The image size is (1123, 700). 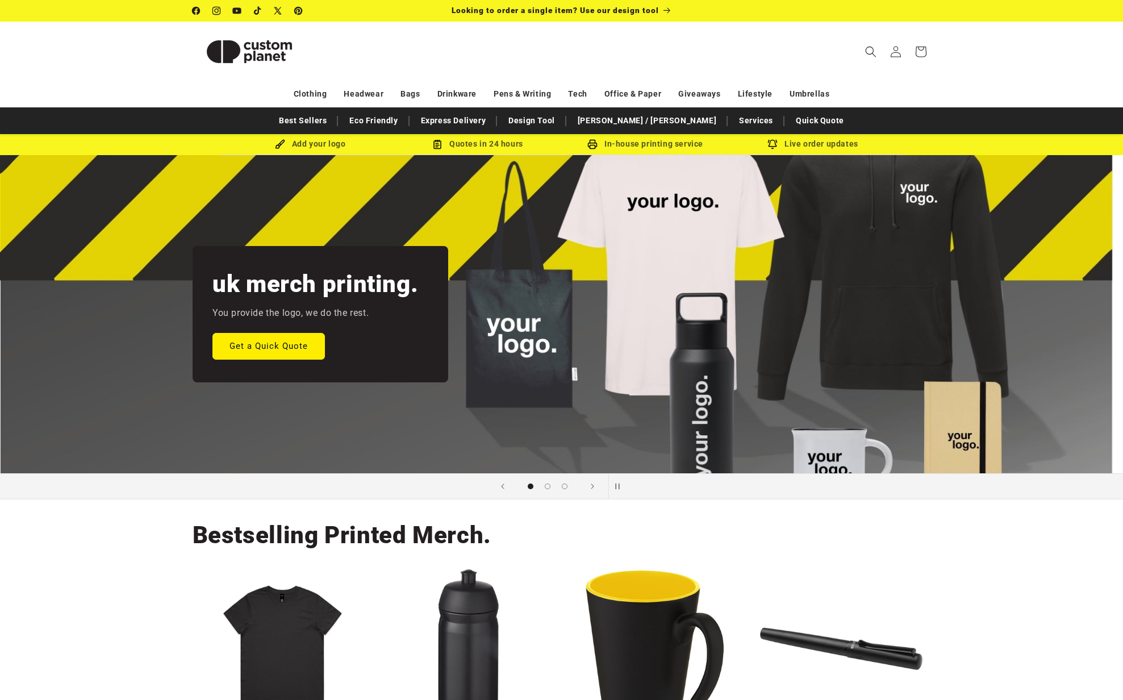 What do you see at coordinates (645, 144) in the screenshot?
I see `div: In-house printing service` at bounding box center [645, 144].